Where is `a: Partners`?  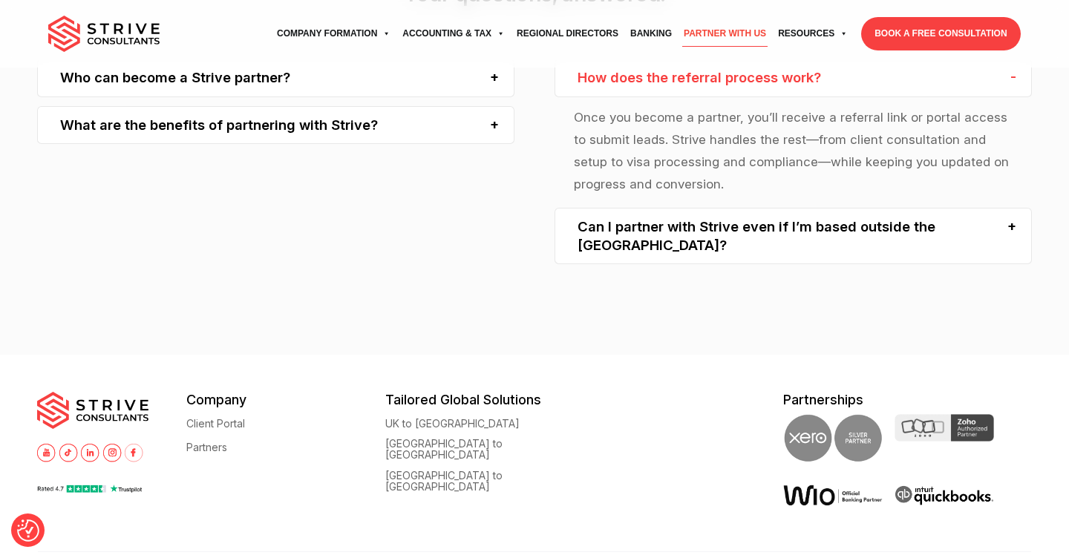
a: Partners is located at coordinates (206, 447).